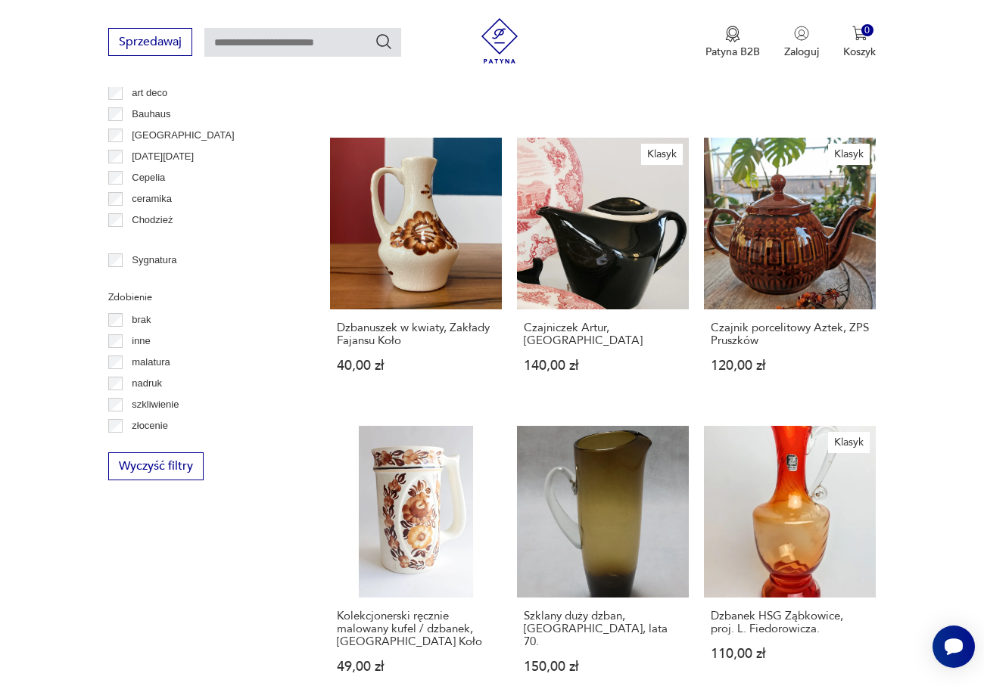 The image size is (984, 686). What do you see at coordinates (602, 667) in the screenshot?
I see `p: 150,00 zł` at bounding box center [602, 667].